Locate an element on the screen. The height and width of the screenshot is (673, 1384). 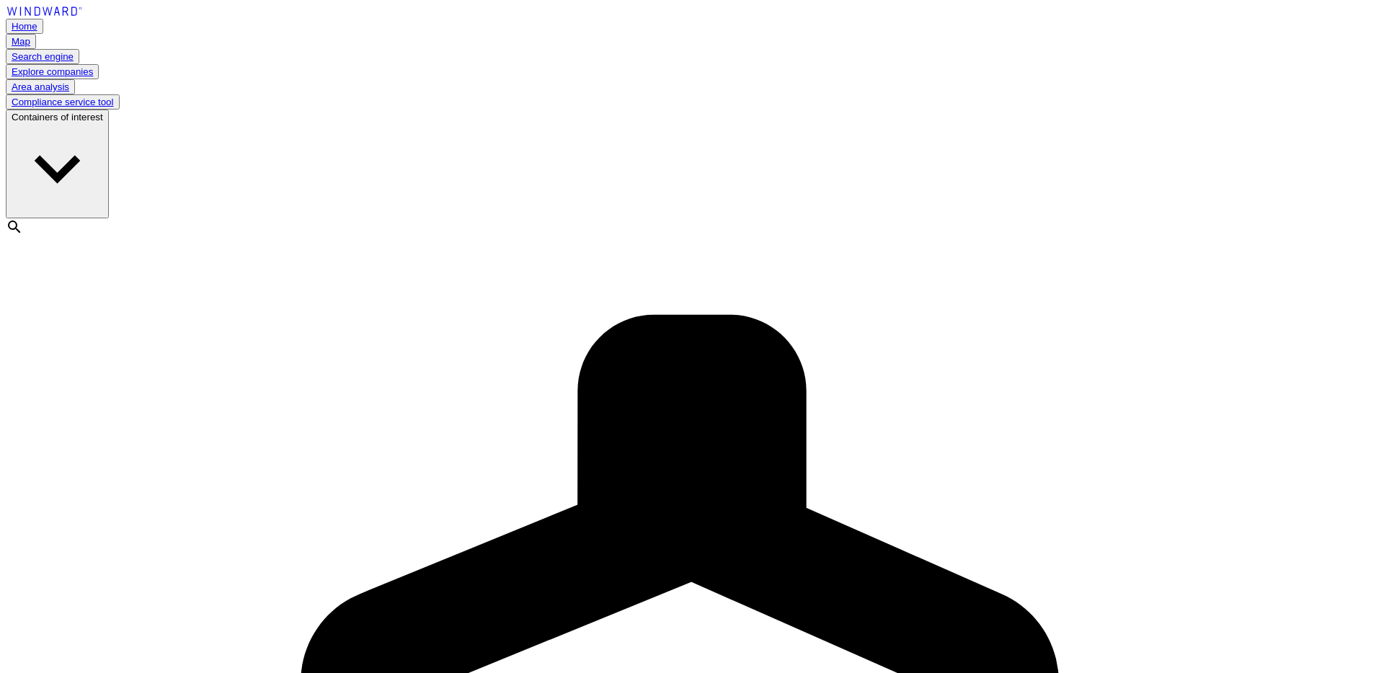
span: Containers of interest is located at coordinates (57, 164).